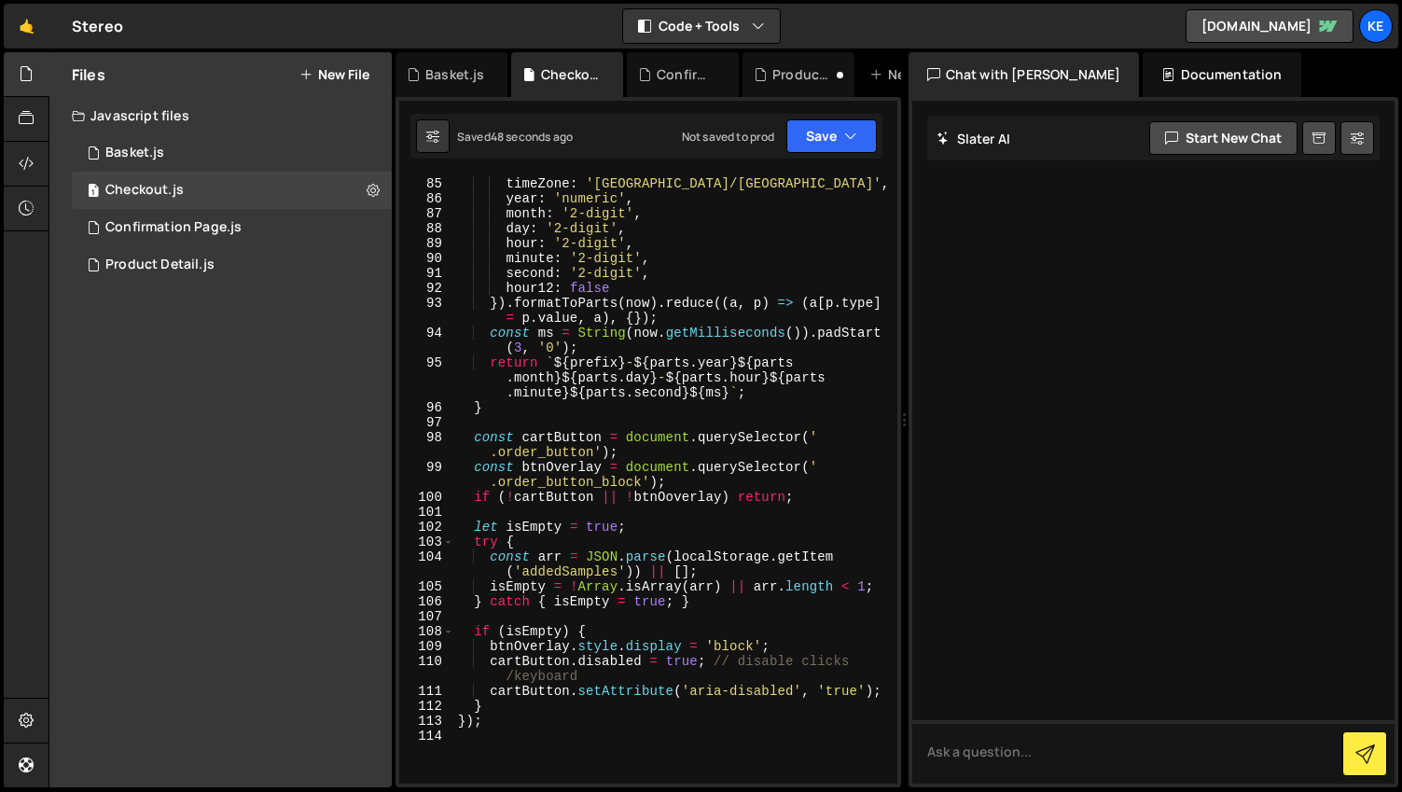  What do you see at coordinates (426, 311) in the screenshot?
I see `div: 93` at bounding box center [426, 311].